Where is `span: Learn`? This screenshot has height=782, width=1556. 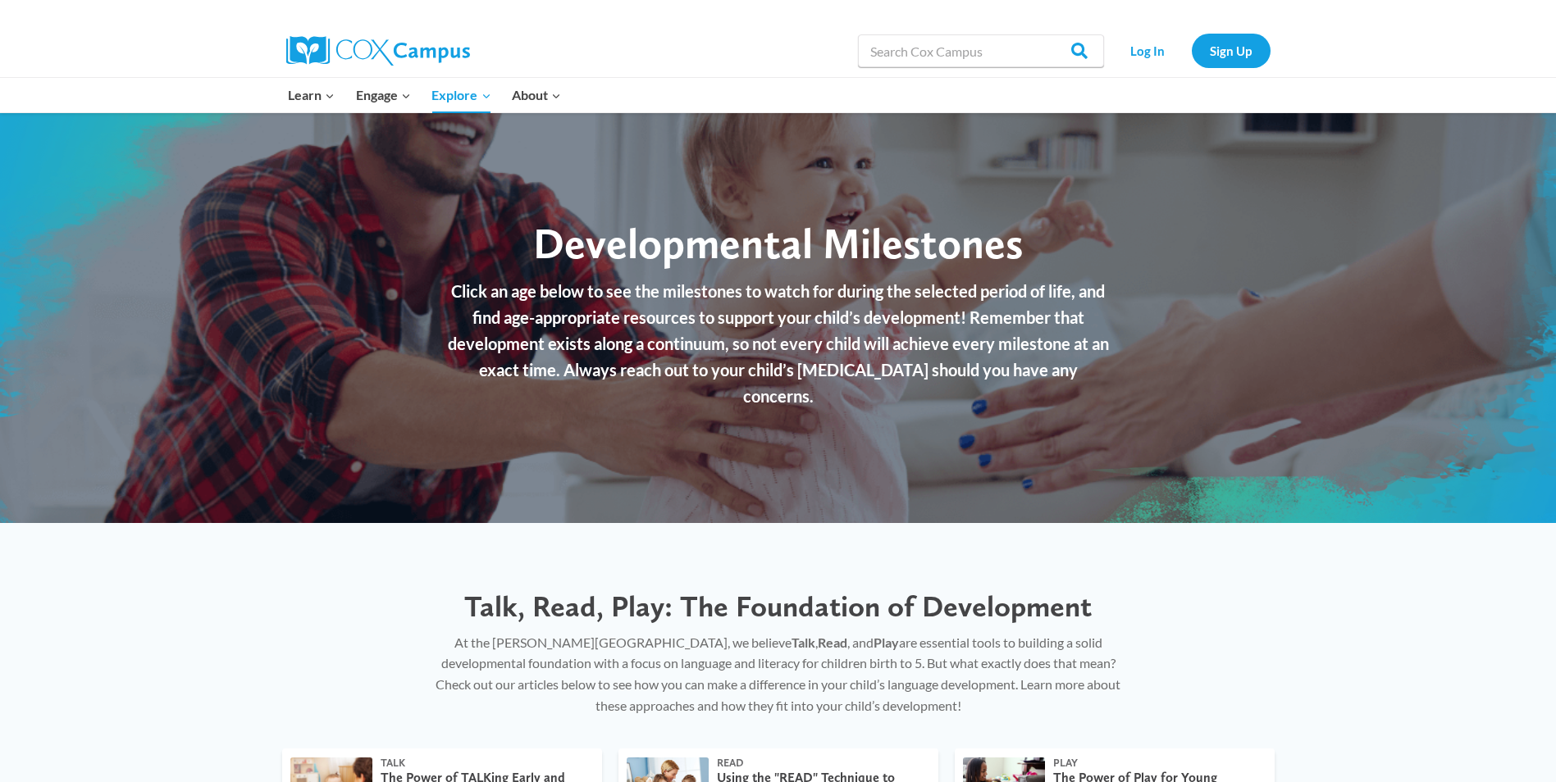 span: Learn is located at coordinates (311, 95).